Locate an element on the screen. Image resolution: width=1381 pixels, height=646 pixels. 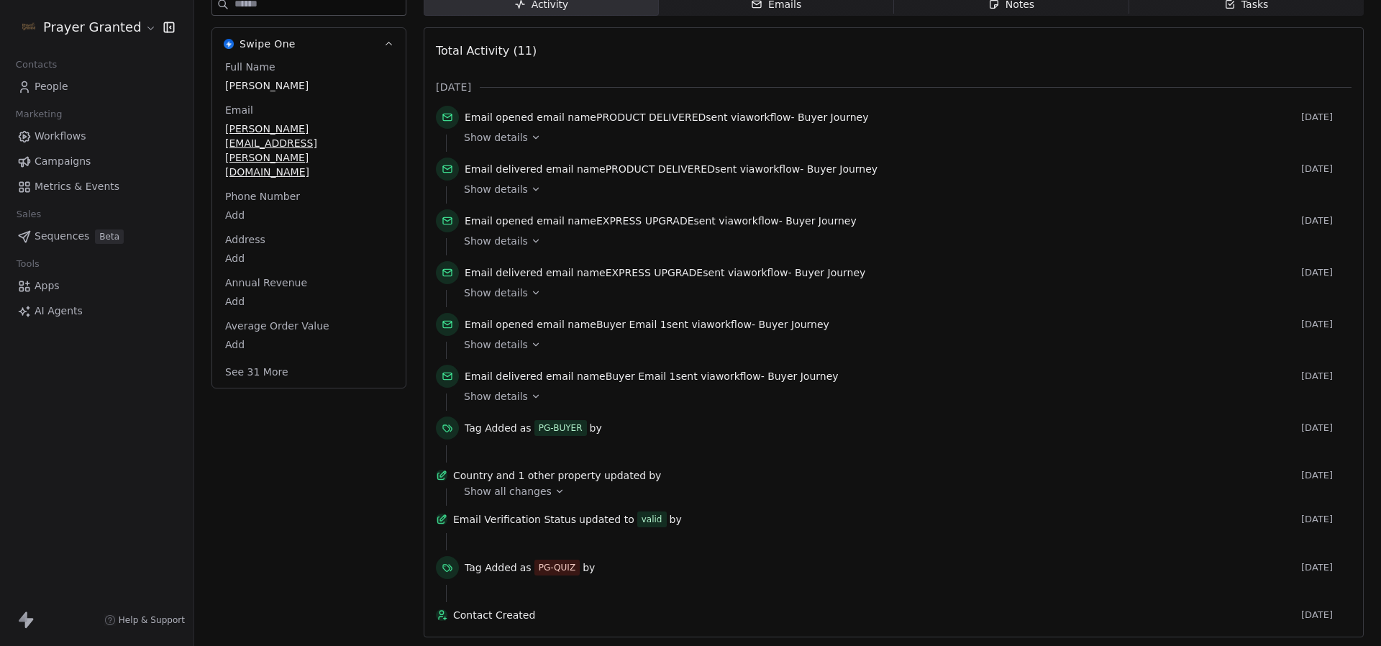
span: Campaigns is located at coordinates (63, 161).